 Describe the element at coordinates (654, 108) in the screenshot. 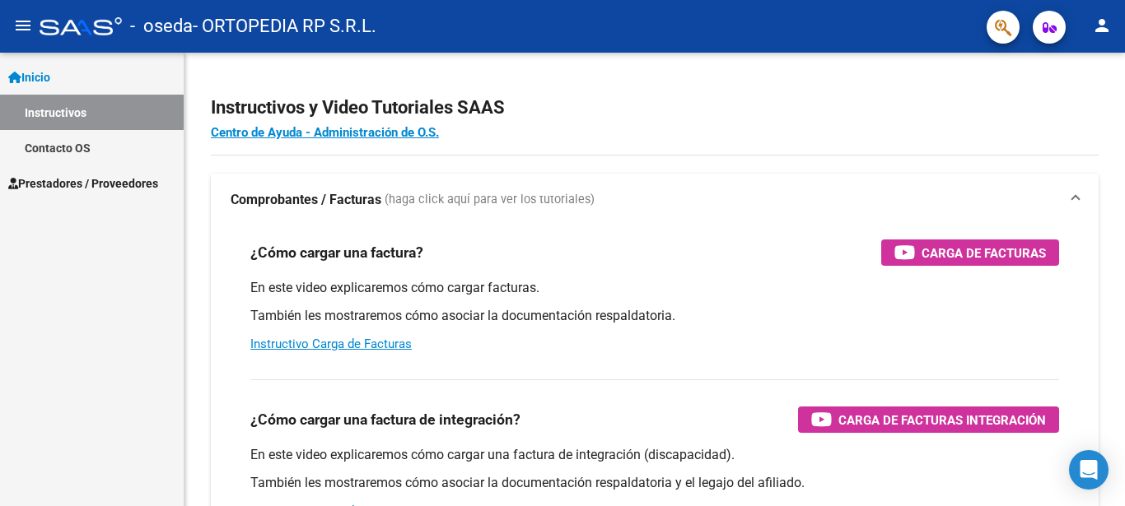

I see `h2: Instructivos y Video Tutoriales SAAS` at that location.